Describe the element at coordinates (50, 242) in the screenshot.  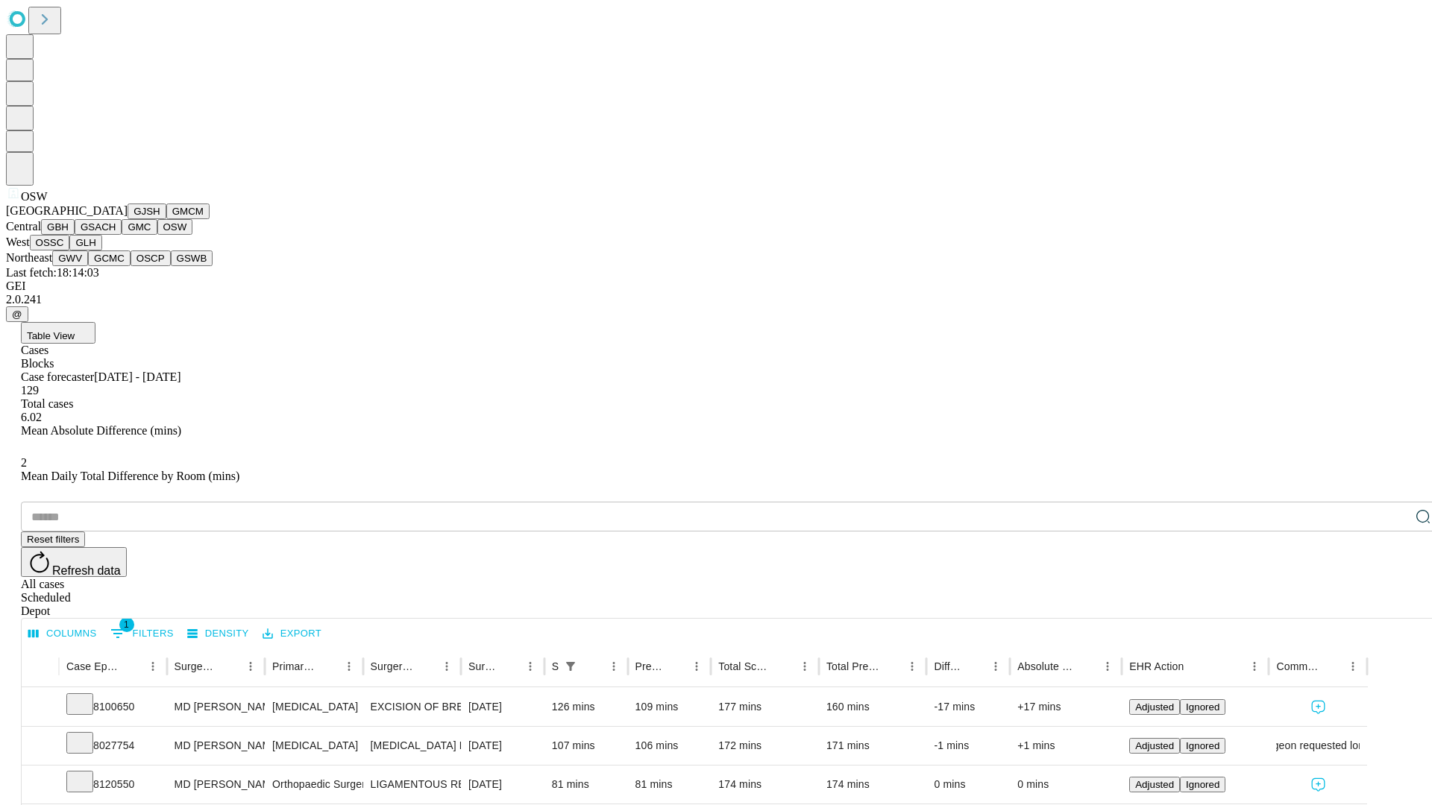
I see `button: OSSC` at that location.